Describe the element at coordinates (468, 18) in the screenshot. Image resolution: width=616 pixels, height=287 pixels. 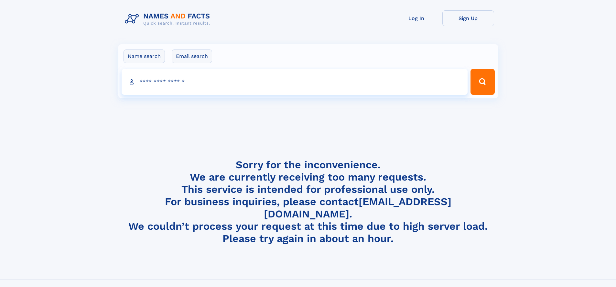
I see `a: Sign Up` at that location.